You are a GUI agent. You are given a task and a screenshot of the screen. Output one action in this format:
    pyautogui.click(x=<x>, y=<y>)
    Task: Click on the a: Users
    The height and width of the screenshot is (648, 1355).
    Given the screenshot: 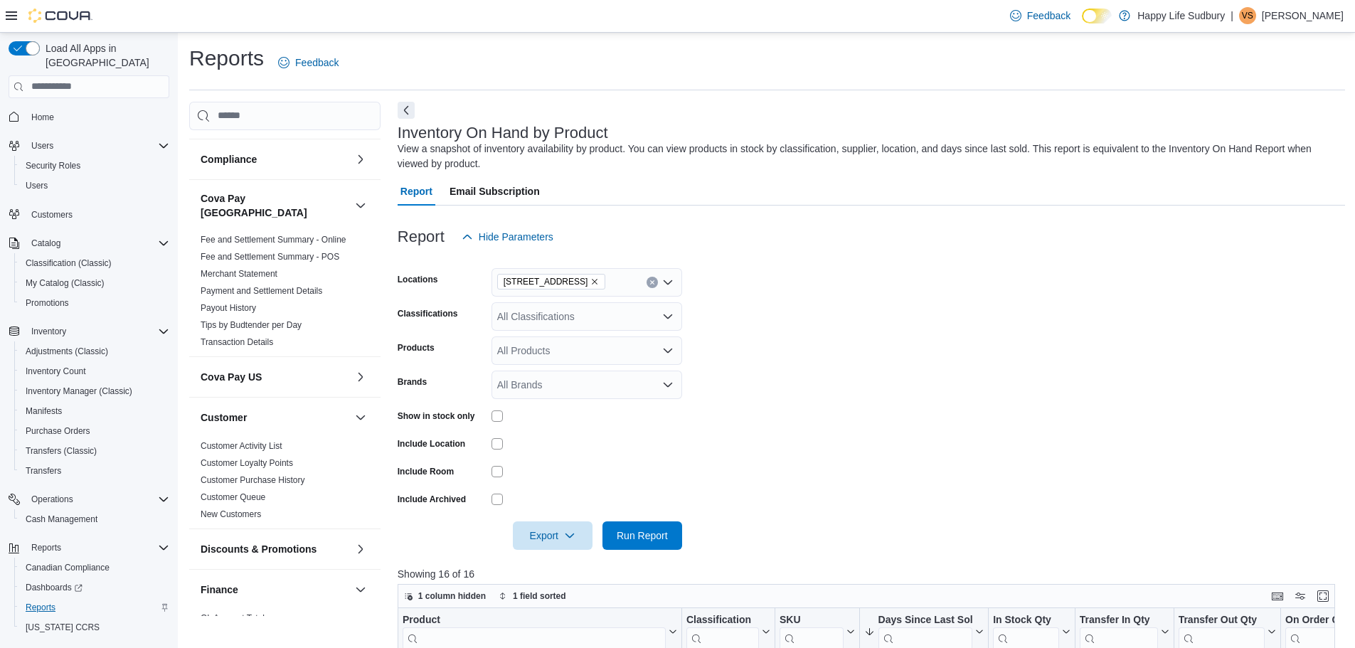 What is the action you would take?
    pyautogui.click(x=36, y=186)
    